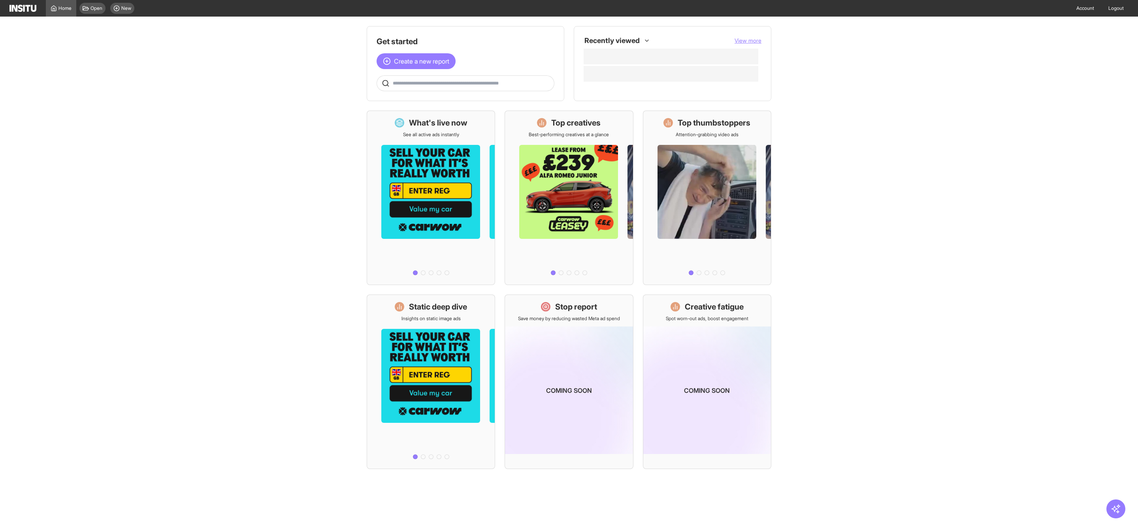  What do you see at coordinates (714, 123) in the screenshot?
I see `h1: Top thumbstoppers` at bounding box center [714, 123].